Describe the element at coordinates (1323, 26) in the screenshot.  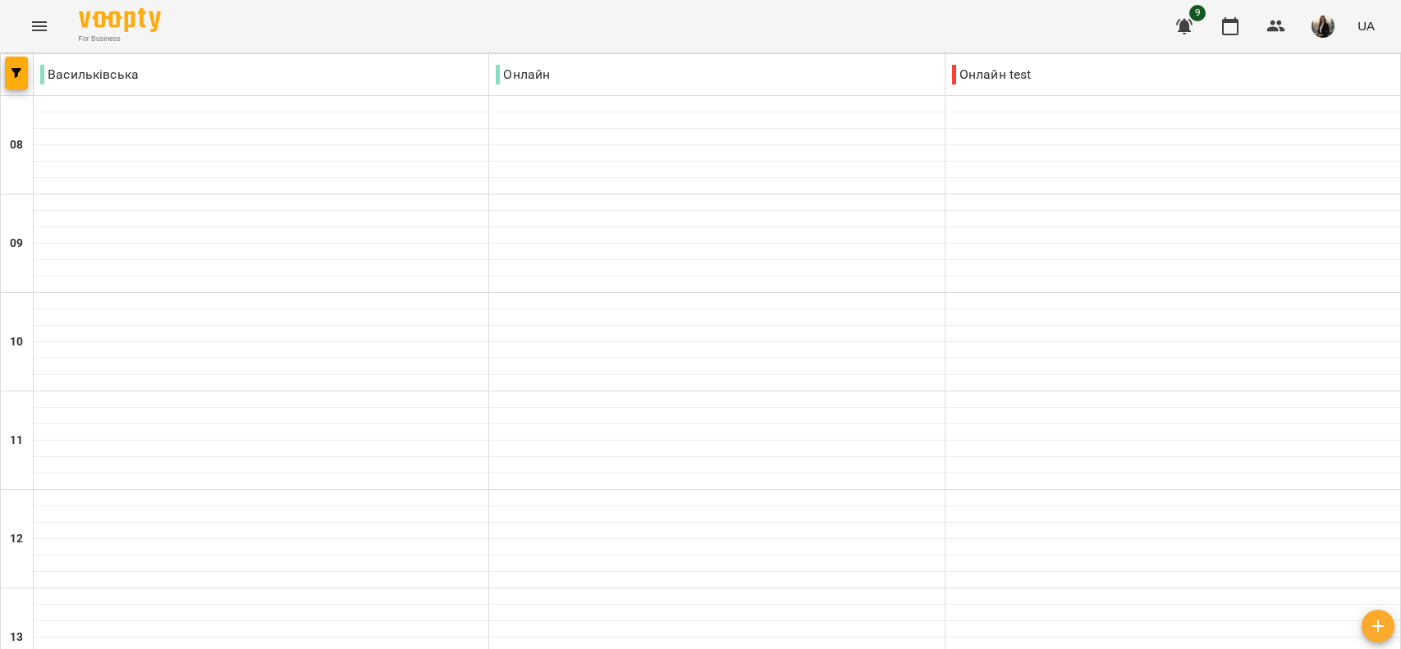
I see `img: 91952ddef0f0023157af724e1fee8812.jpg` at that location.